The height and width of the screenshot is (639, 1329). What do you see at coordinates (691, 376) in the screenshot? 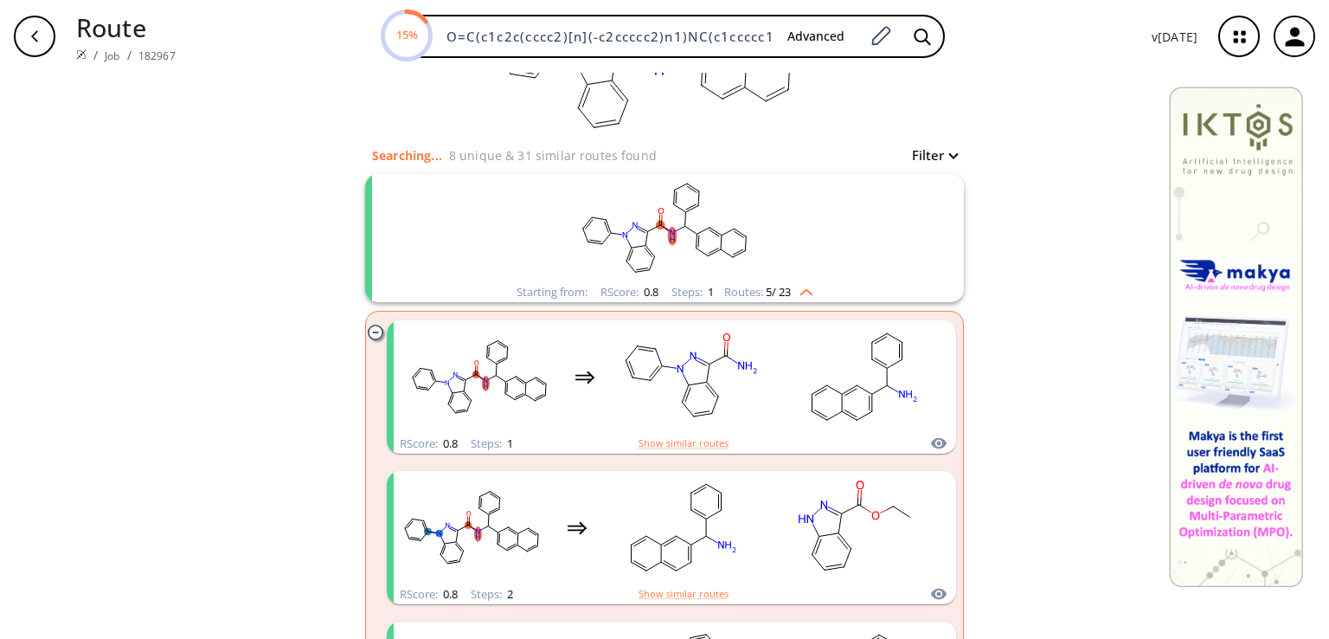
I see `svg: NC(=O)c1nn(-c2ccccc2)c2ccccc12` at bounding box center [691, 376].